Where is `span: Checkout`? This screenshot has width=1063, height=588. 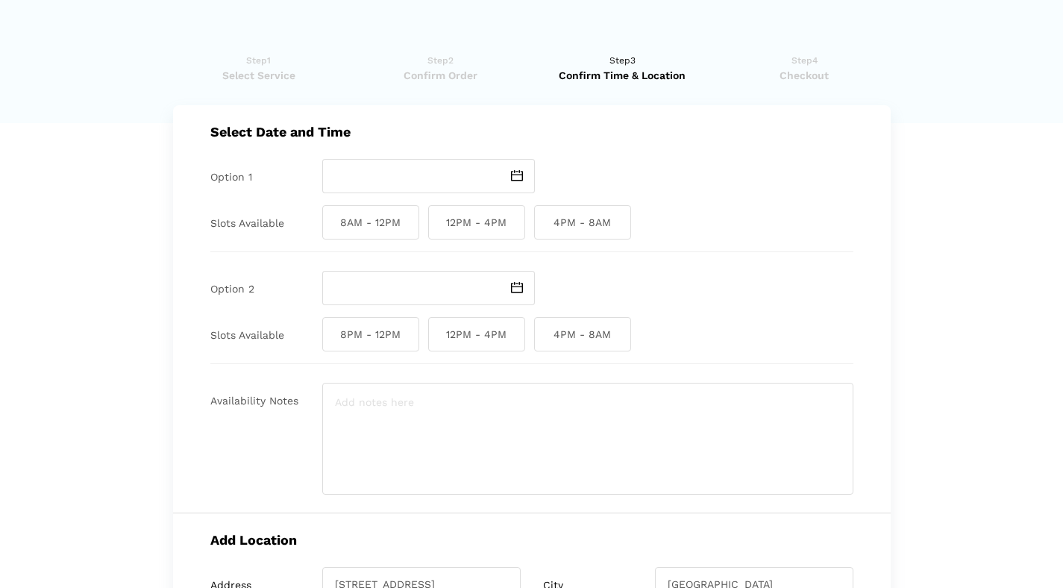
span: Checkout is located at coordinates (804, 75).